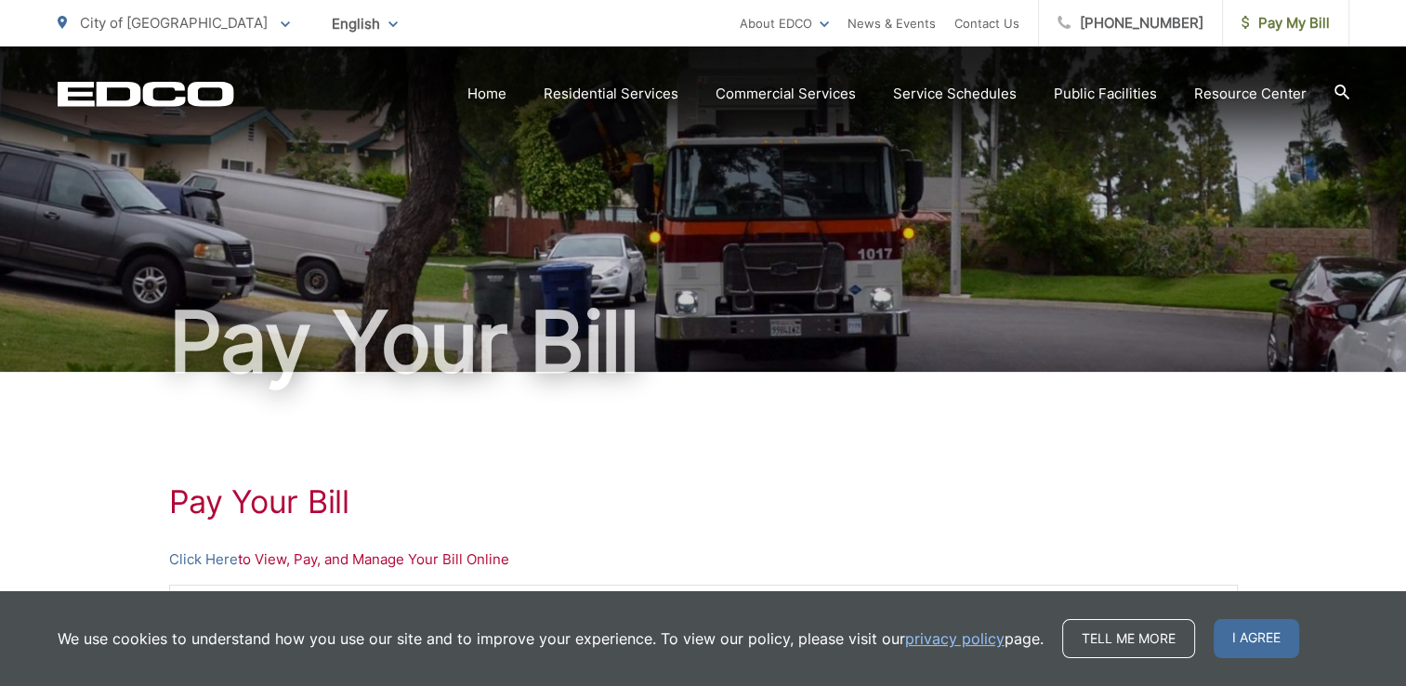  I want to click on a: privacy policy, so click(955, 639).